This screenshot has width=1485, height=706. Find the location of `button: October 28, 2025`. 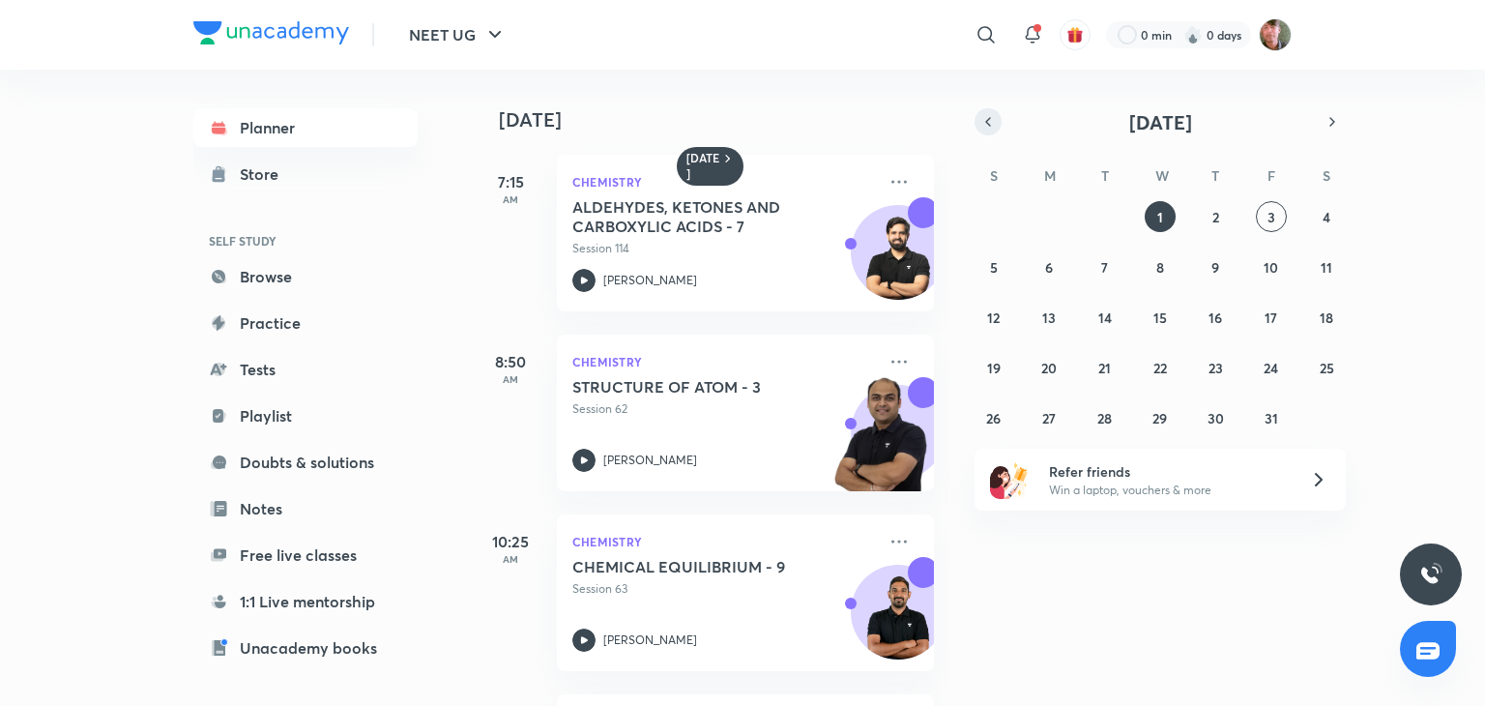

button: October 28, 2025 is located at coordinates (1105, 418).